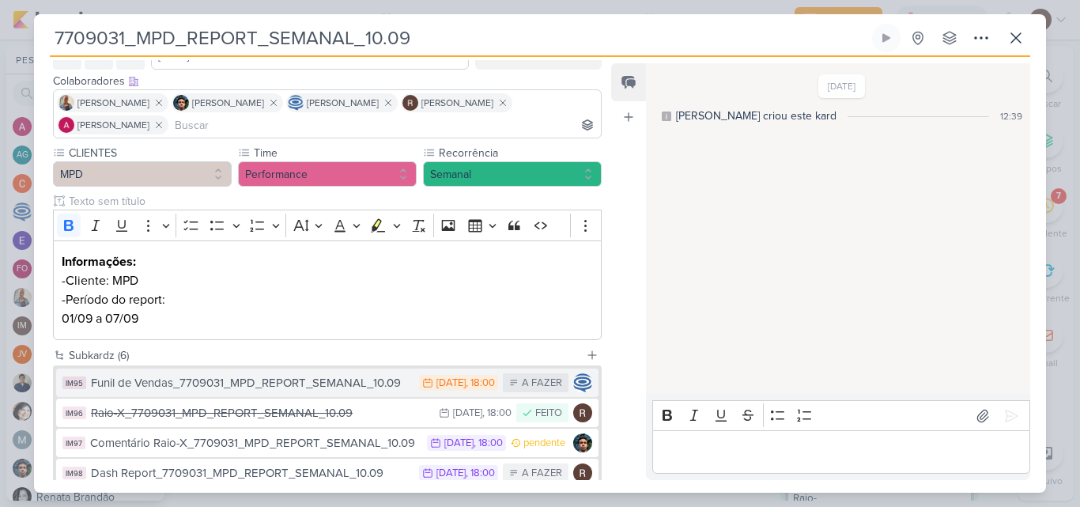 This screenshot has height=507, width=1080. What do you see at coordinates (142, 174) in the screenshot?
I see `button: MPD` at bounding box center [142, 174].